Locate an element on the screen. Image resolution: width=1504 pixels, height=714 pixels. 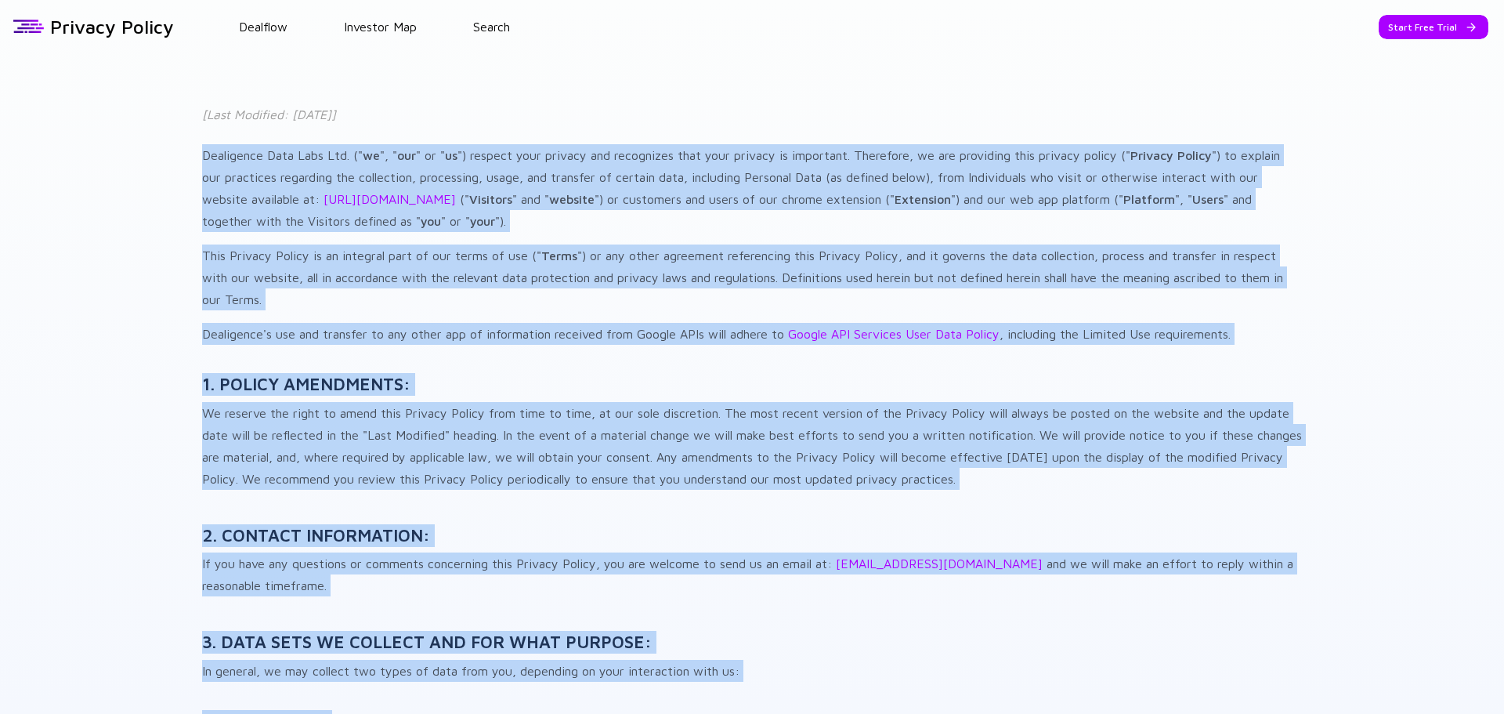
a: Dealflow is located at coordinates (263, 27).